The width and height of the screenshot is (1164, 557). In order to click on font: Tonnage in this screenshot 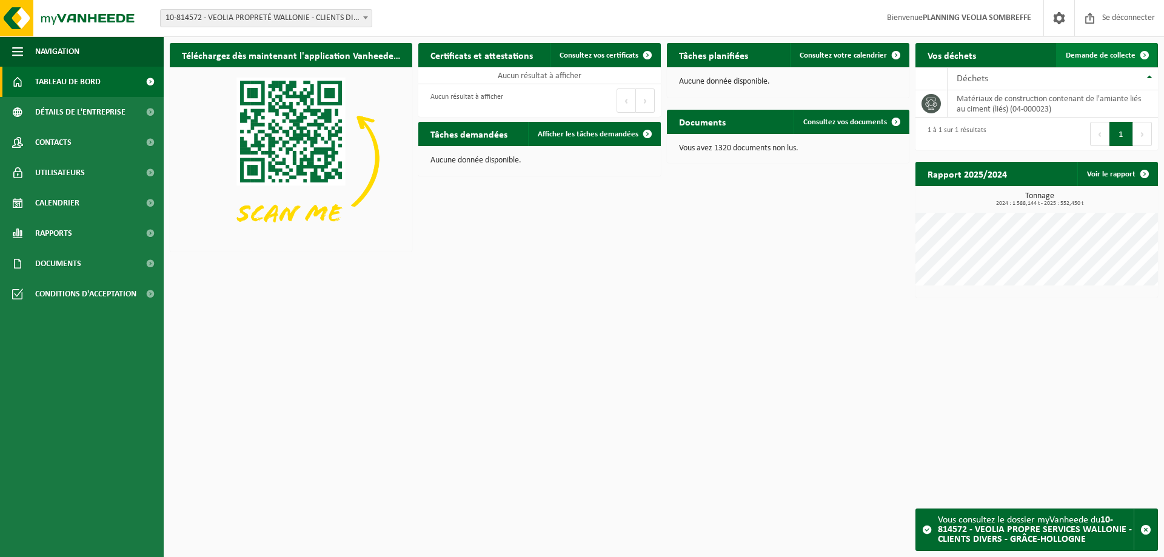, I will do `click(1040, 196)`.